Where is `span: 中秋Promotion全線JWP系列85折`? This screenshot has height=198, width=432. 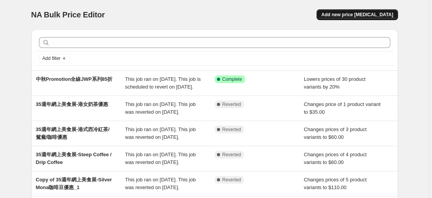
span: 中秋Promotion全線JWP系列85折 is located at coordinates (74, 79).